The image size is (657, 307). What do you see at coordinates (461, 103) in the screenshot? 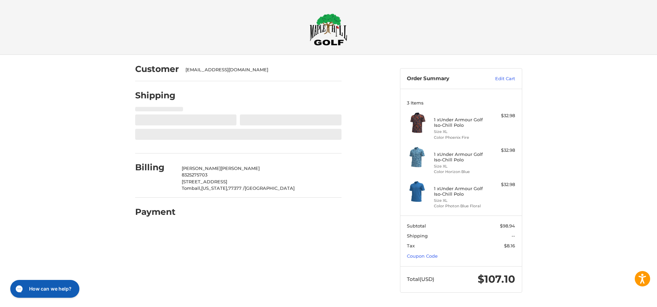
I see `h3: 3 Items` at bounding box center [461, 103].